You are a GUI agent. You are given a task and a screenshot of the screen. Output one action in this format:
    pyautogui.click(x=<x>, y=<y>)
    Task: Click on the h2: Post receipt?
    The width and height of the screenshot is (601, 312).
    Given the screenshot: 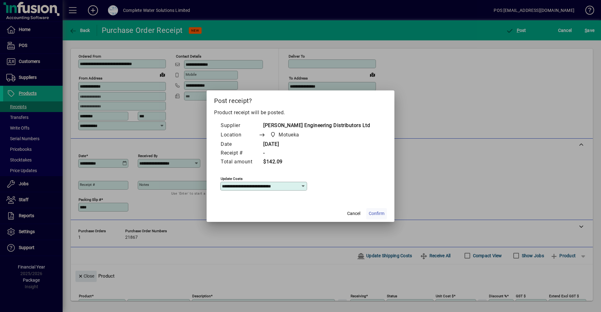 What is the action you would take?
    pyautogui.click(x=301, y=100)
    